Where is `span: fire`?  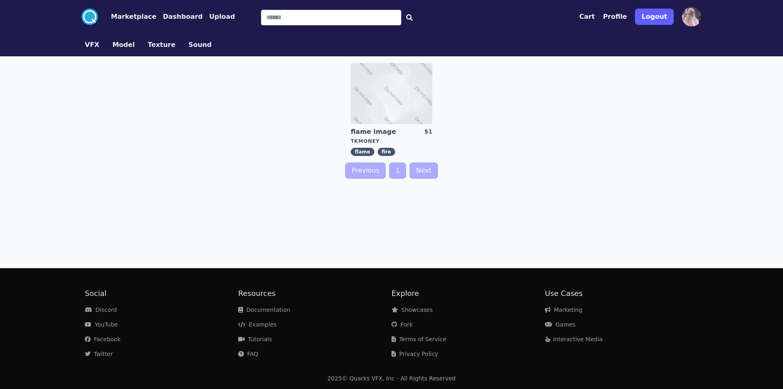
span: fire is located at coordinates (386, 152).